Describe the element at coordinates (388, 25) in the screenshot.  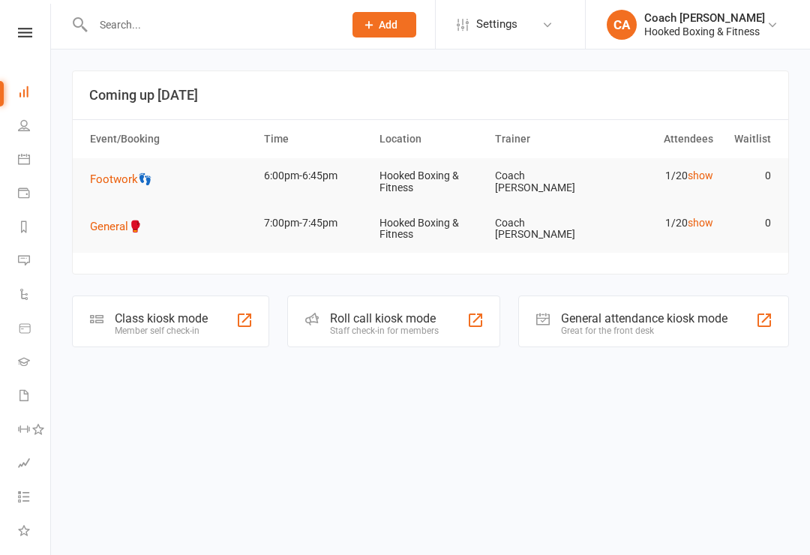
I see `span: Add` at that location.